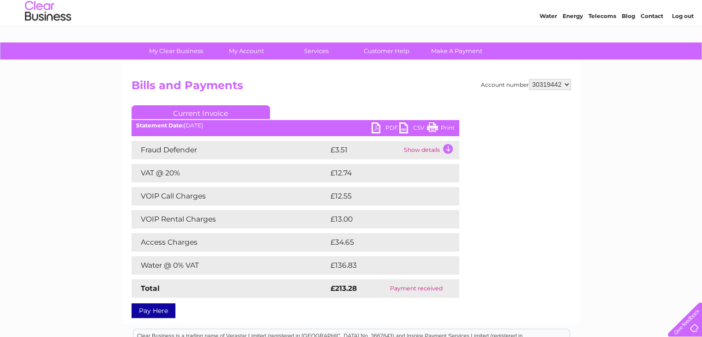  I want to click on a: Contact, so click(652, 42).